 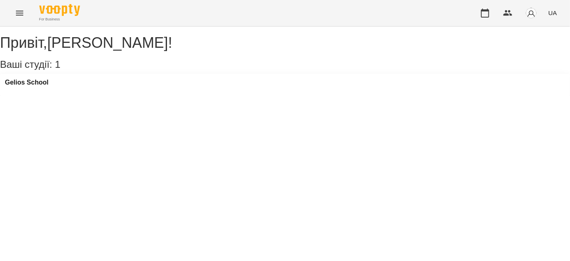 I want to click on span: 1, so click(x=57, y=64).